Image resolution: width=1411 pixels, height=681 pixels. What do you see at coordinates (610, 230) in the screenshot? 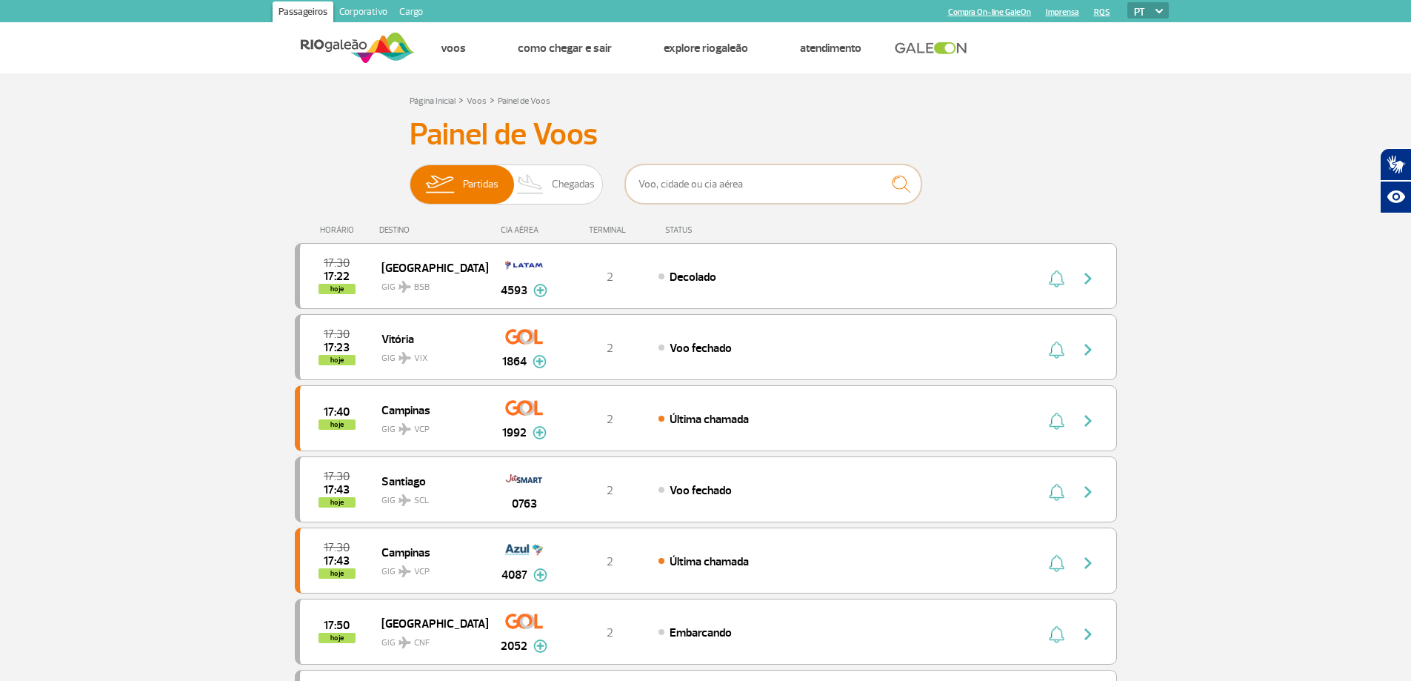
I see `div: TERMINAL` at bounding box center [610, 230].